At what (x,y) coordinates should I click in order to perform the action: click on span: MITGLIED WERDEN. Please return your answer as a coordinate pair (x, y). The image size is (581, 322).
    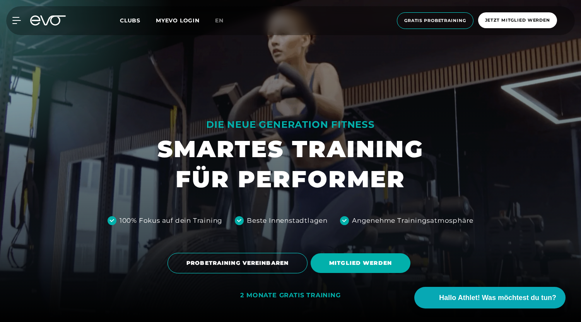
    Looking at the image, I should click on (360, 263).